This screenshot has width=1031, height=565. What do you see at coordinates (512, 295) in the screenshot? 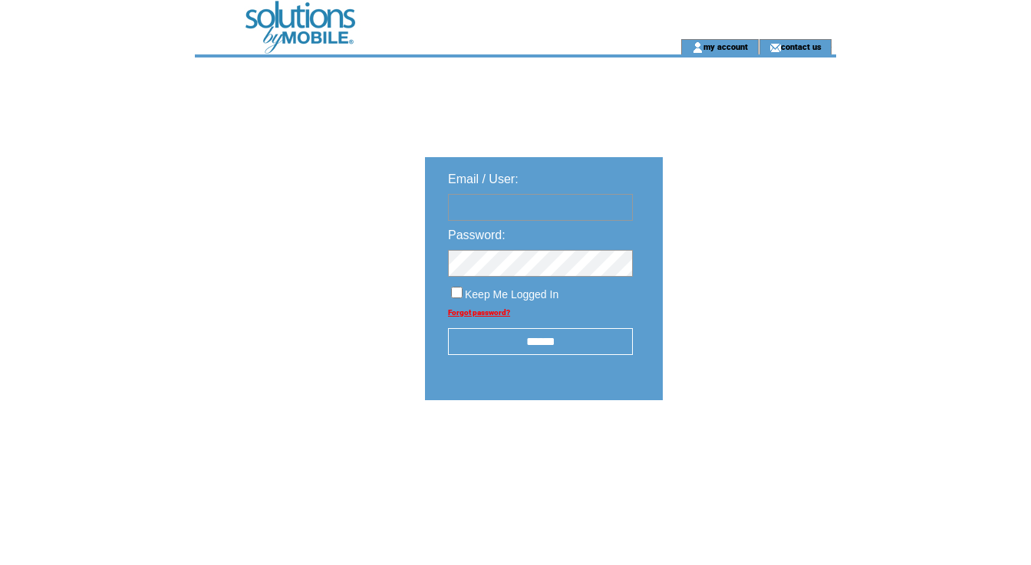
I see `span: Keep Me Logged In` at bounding box center [512, 295].